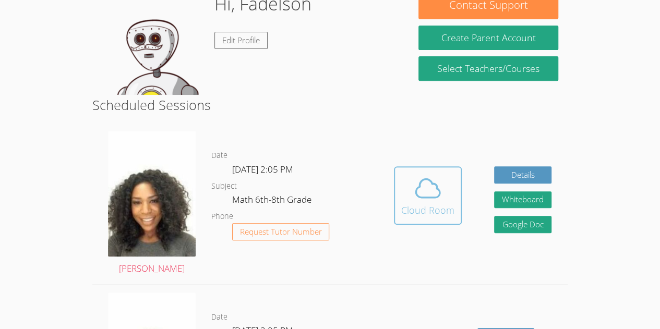  What do you see at coordinates (222, 217) in the screenshot?
I see `dt: Phone` at bounding box center [222, 217].